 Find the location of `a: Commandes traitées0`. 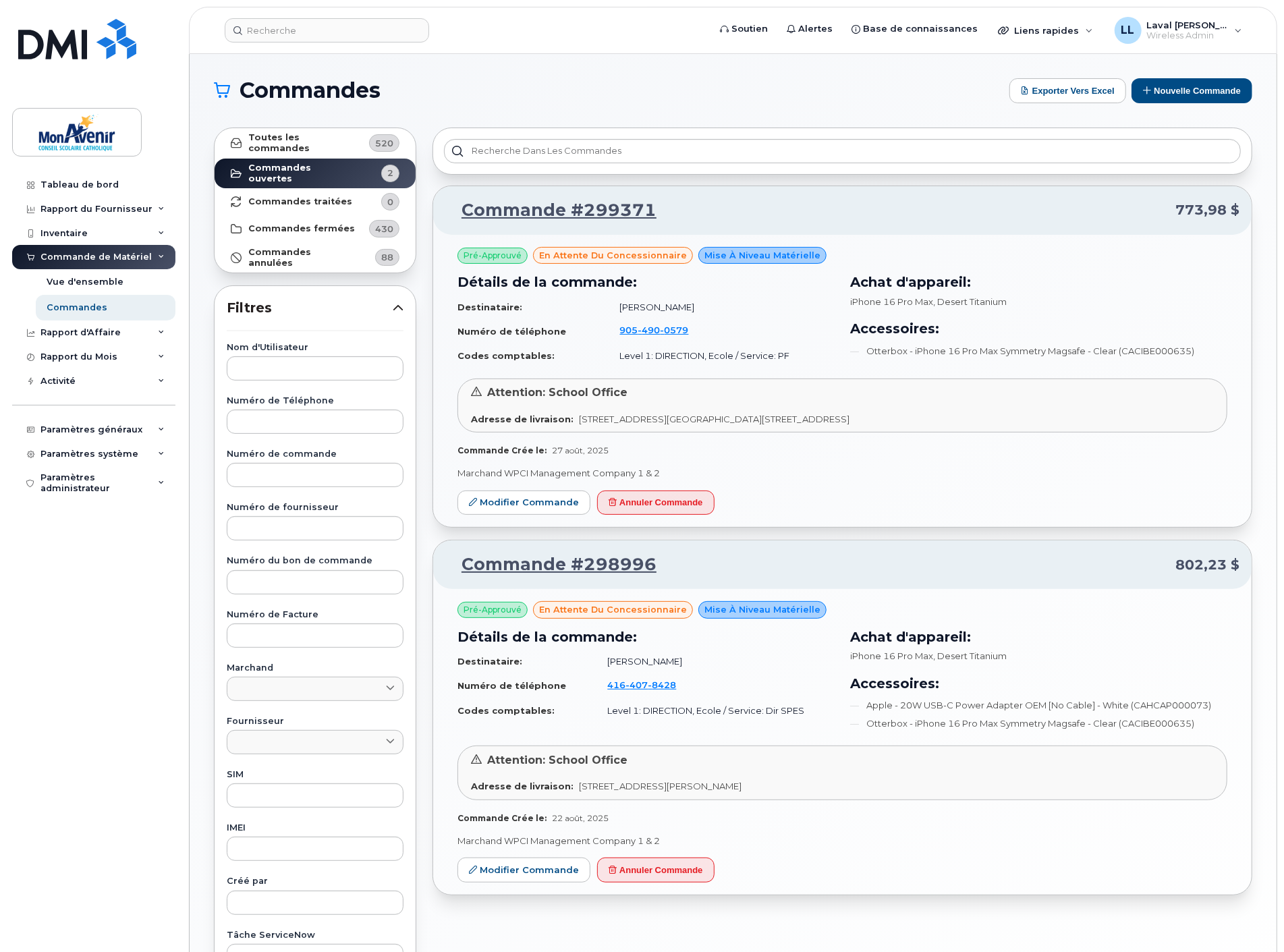

a: Commandes traitées0 is located at coordinates (315, 202).